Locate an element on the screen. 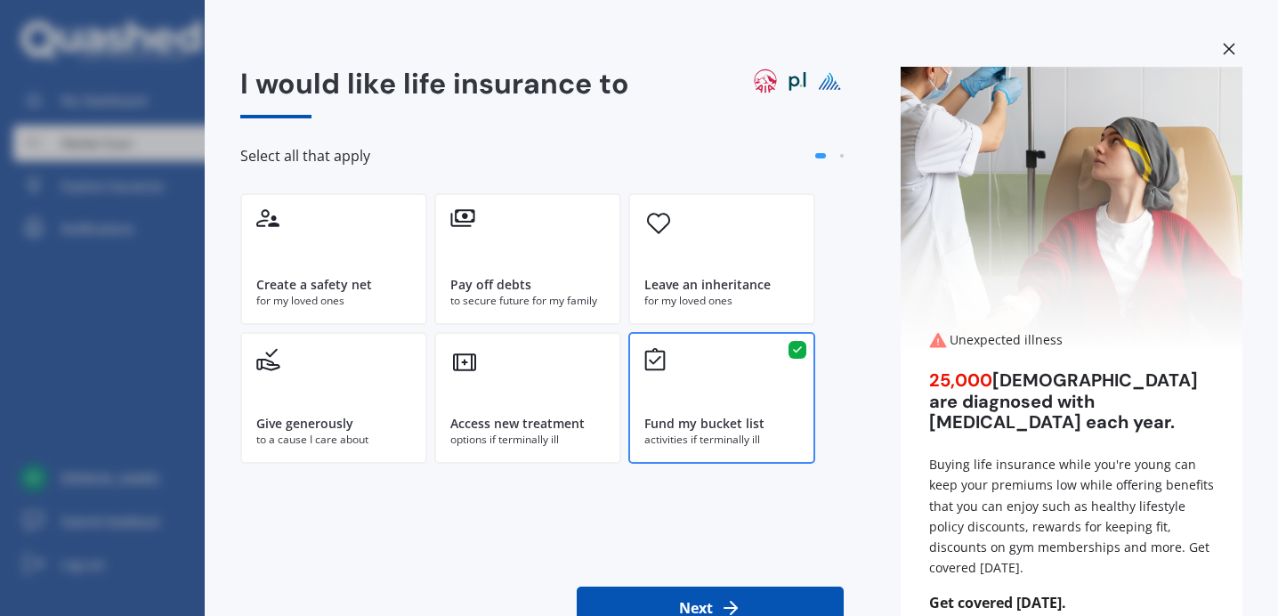 The width and height of the screenshot is (1278, 616). div: Pay off debts is located at coordinates (490, 285).